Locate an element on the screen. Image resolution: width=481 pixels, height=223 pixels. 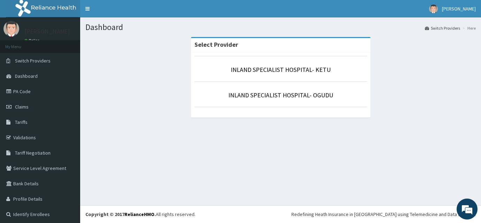
span: Tariff Negotiation is located at coordinates (33, 153).